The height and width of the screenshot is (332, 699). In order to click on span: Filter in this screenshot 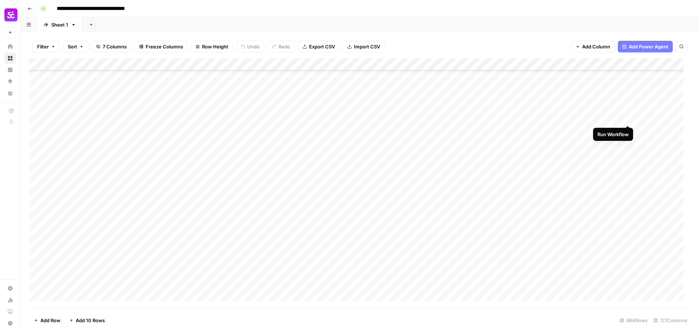, I will do `click(43, 47)`.